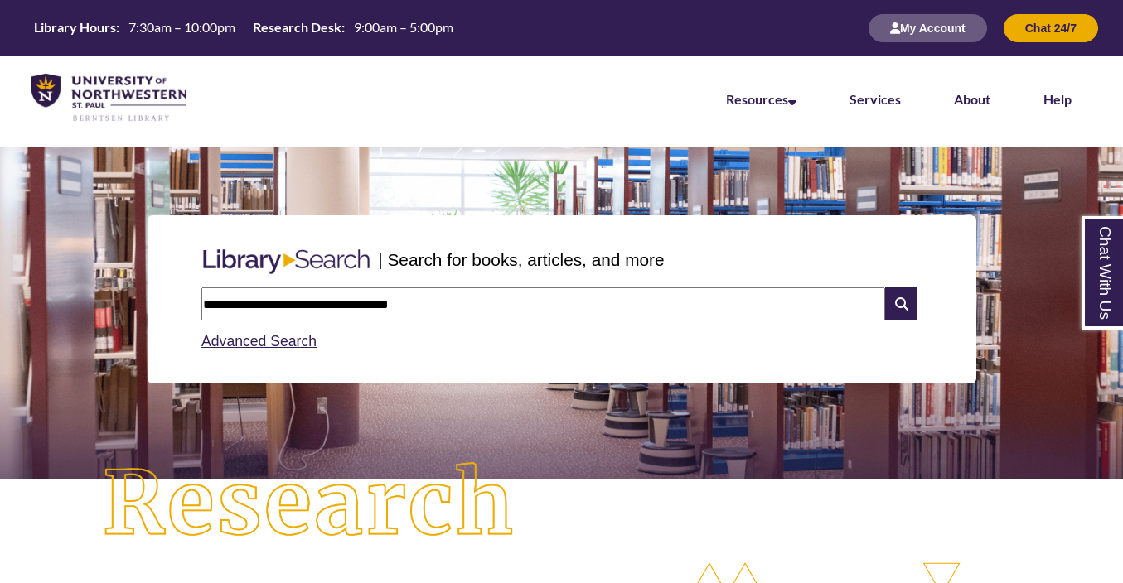  What do you see at coordinates (927, 27) in the screenshot?
I see `a: My Account` at bounding box center [927, 27].